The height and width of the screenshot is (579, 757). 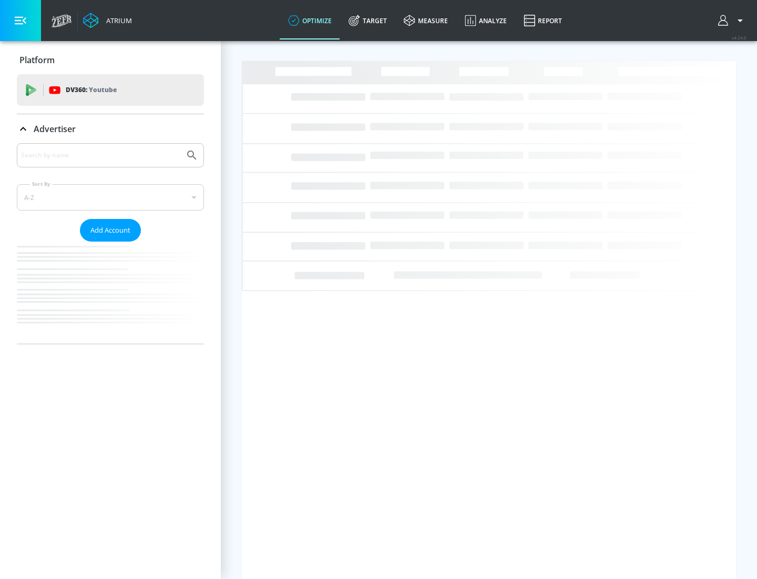 I want to click on a: optimize, so click(x=310, y=21).